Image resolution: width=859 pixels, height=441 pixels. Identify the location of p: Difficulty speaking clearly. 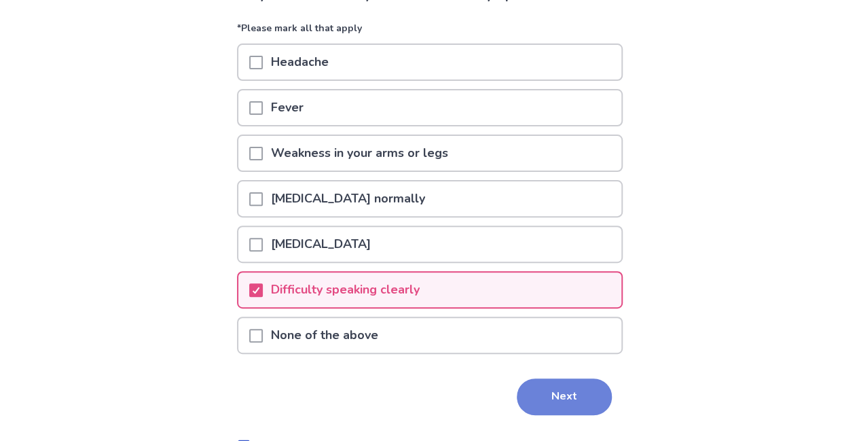
(345, 289).